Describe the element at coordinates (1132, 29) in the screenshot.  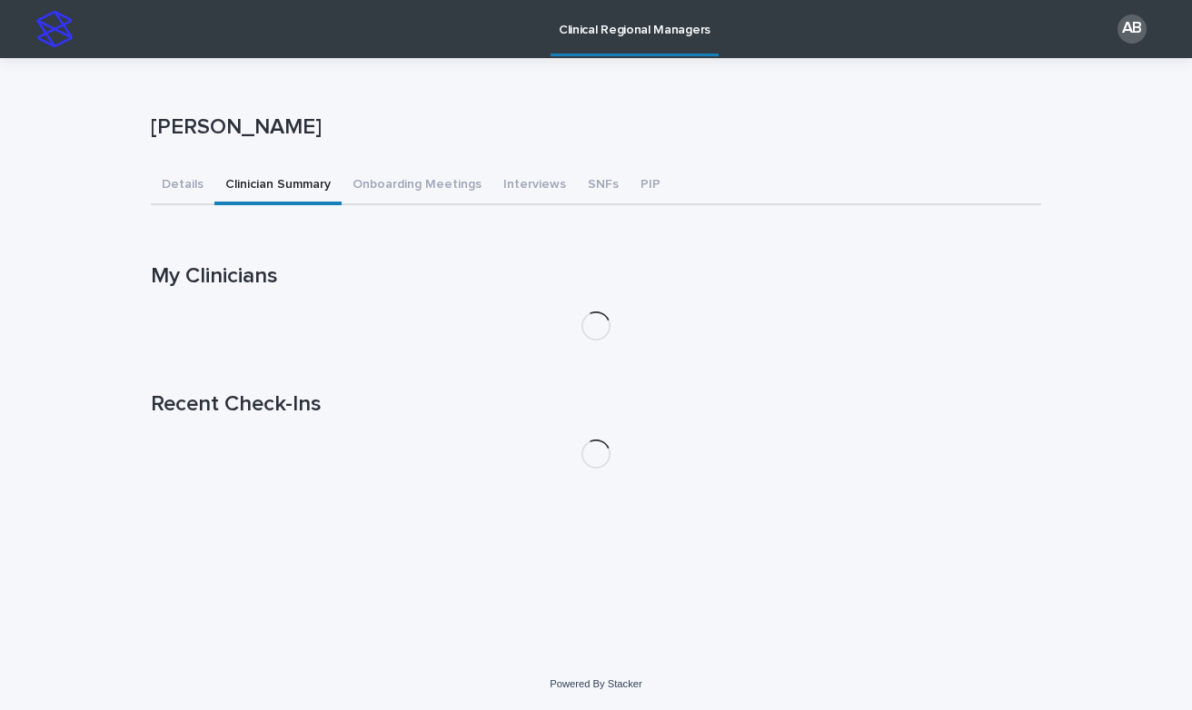
I see `div: AB` at that location.